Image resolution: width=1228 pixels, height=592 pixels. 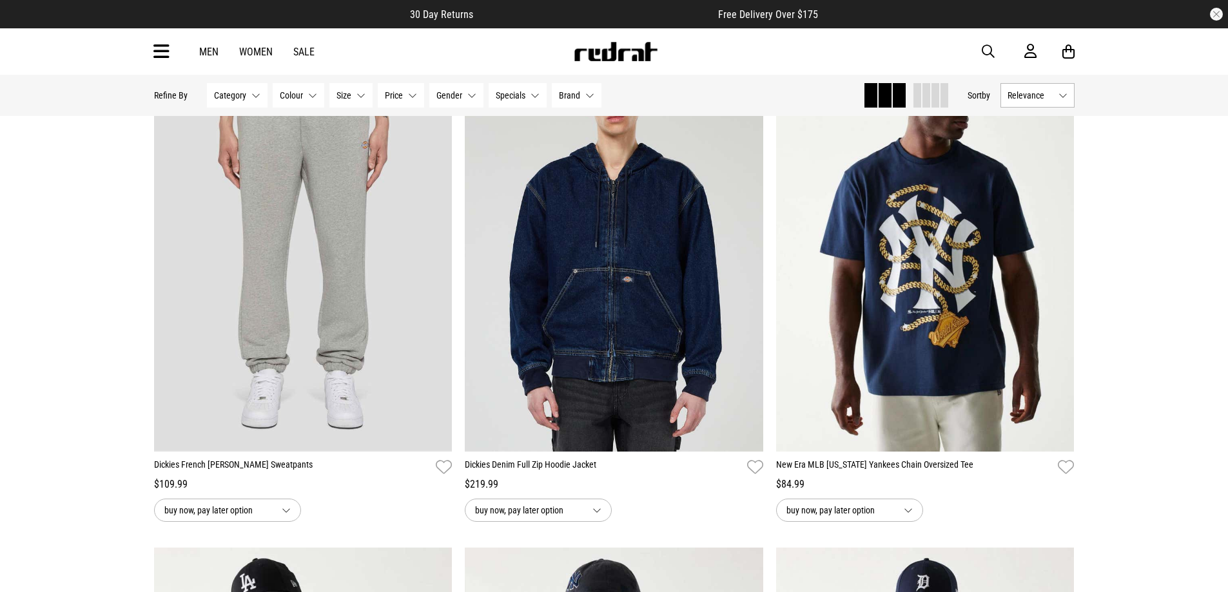 What do you see at coordinates (237, 95) in the screenshot?
I see `button: Category` at bounding box center [237, 95].